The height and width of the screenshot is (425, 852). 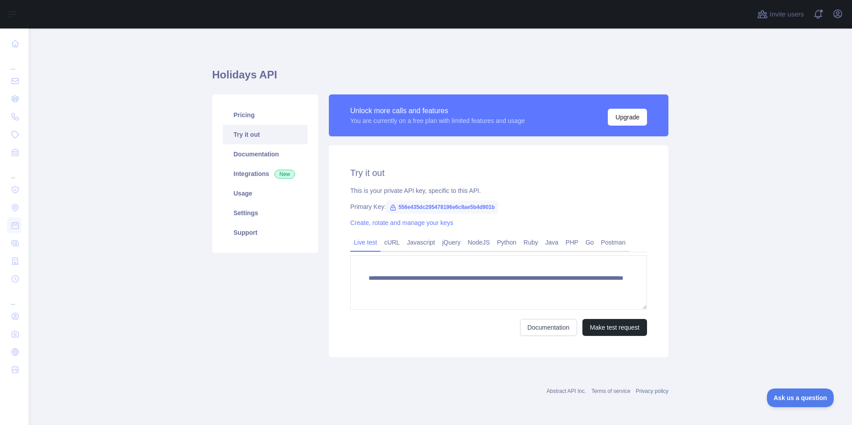 I want to click on div: You are currently on a free plan with limited features and usage, so click(x=437, y=121).